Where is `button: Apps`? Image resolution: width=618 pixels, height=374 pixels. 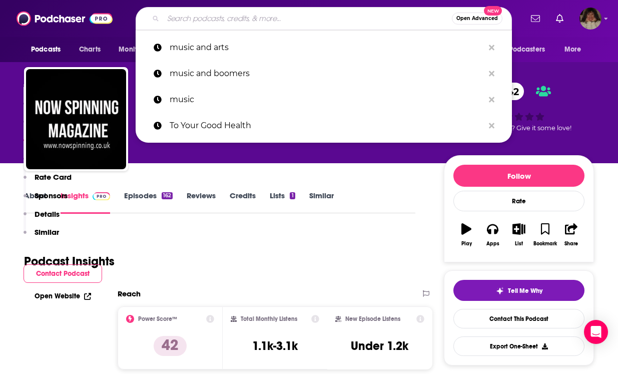 button: Apps is located at coordinates (493, 235).